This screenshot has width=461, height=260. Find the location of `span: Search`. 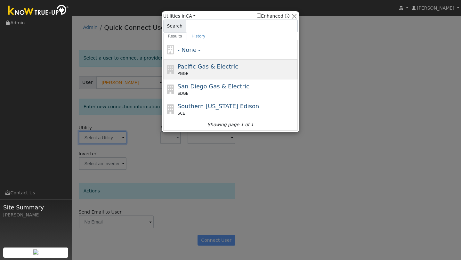

span: Search is located at coordinates (175, 26).